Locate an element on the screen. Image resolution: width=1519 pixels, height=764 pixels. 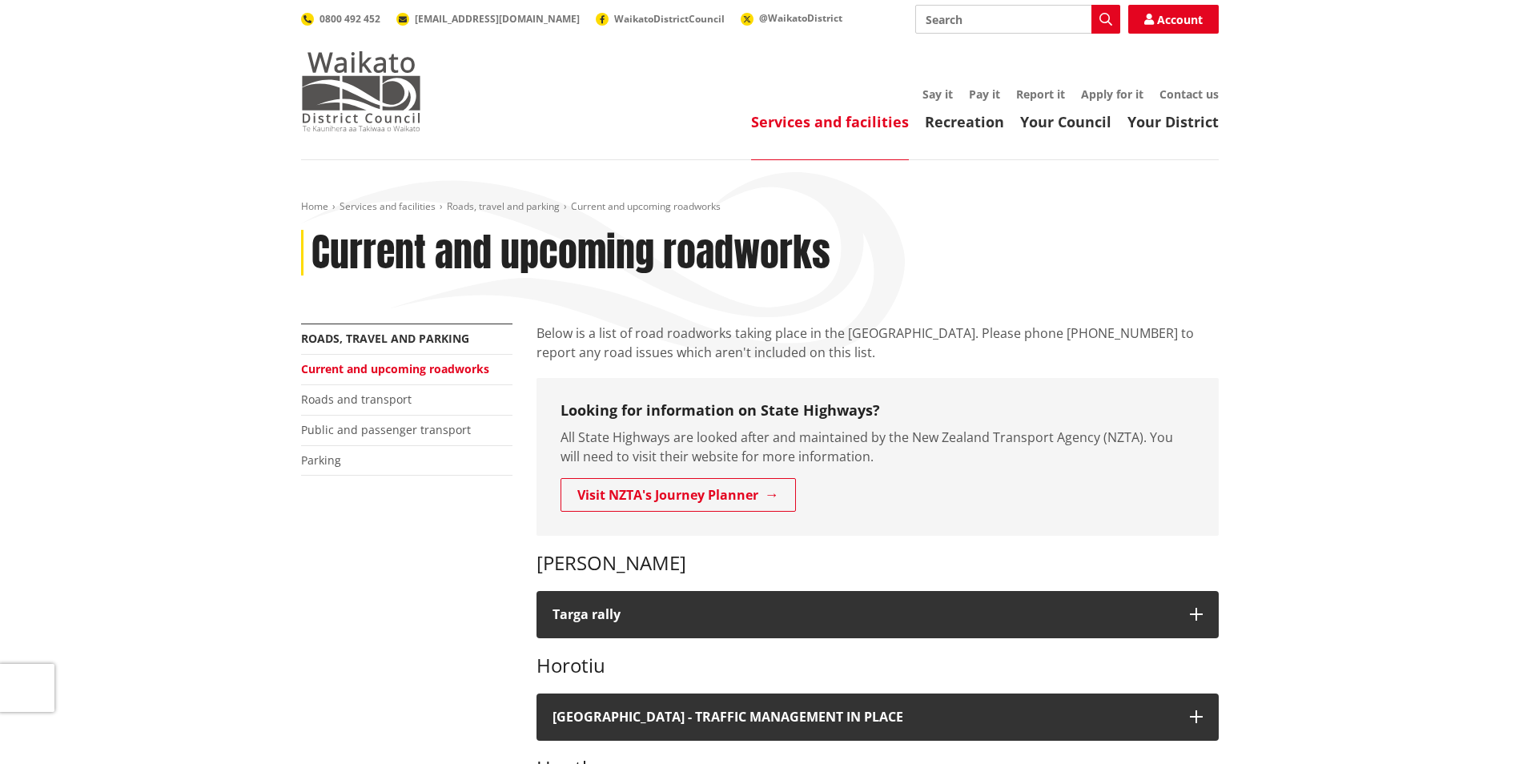
span: @WaikatoDistrict is located at coordinates (801, 18).